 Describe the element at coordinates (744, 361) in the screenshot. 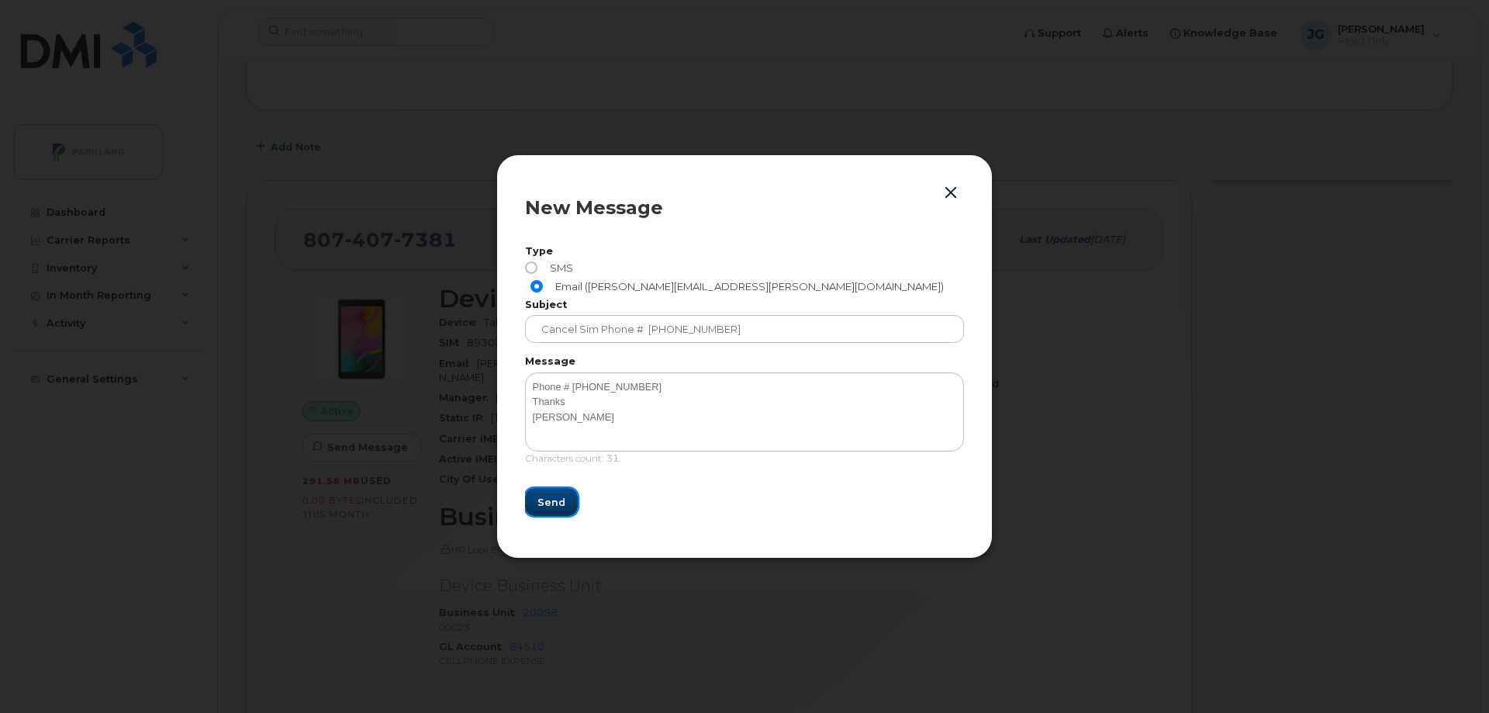

I see `label: Message` at that location.